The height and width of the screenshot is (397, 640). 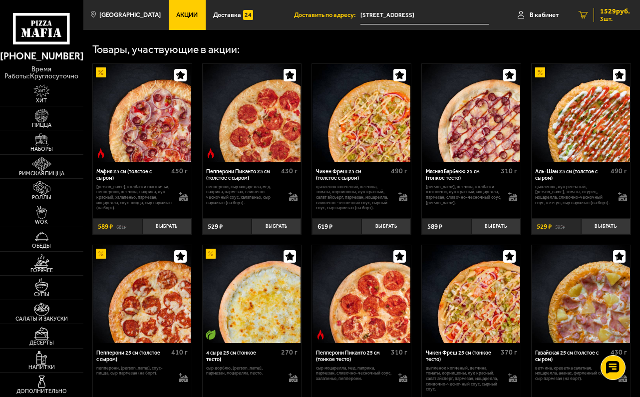 I want to click on a: Гавайская 25 см (толстое с сыром), so click(x=581, y=294).